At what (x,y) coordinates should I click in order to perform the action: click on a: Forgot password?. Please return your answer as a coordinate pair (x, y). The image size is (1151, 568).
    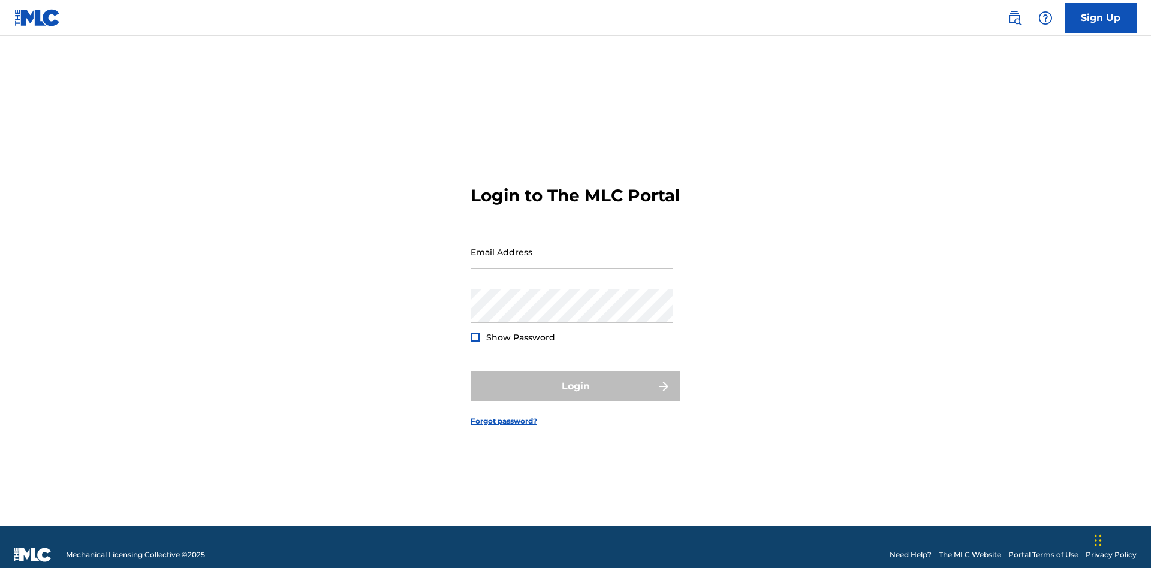
    Looking at the image, I should click on (503, 421).